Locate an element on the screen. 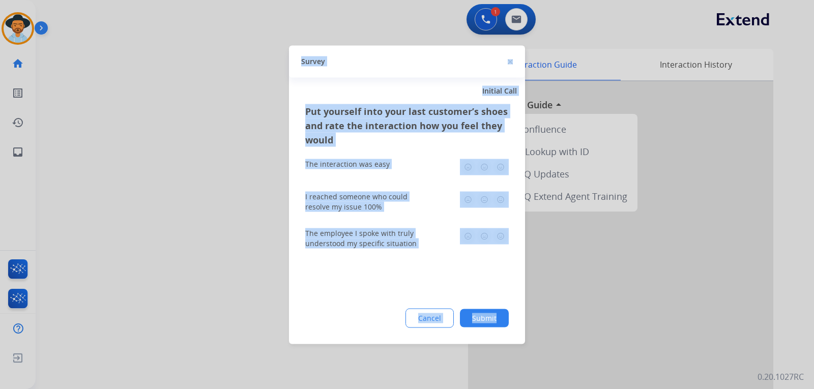 The height and width of the screenshot is (389, 814). div: The employee I spoke with truly understood my specific situation is located at coordinates (366, 238).